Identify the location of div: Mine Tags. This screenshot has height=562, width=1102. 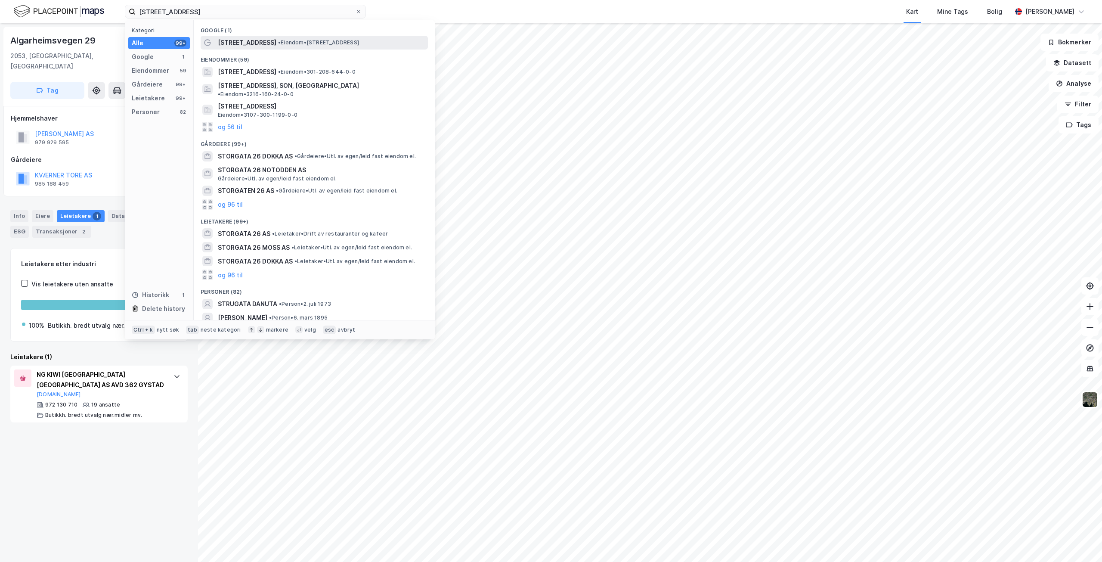
(952, 12).